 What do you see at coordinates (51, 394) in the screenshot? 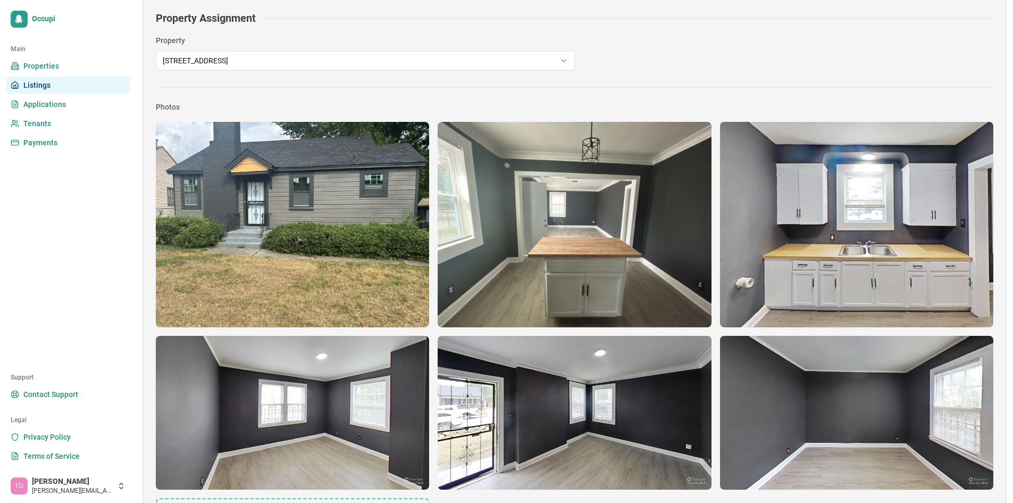
I see `span: Contact Support` at bounding box center [51, 394].